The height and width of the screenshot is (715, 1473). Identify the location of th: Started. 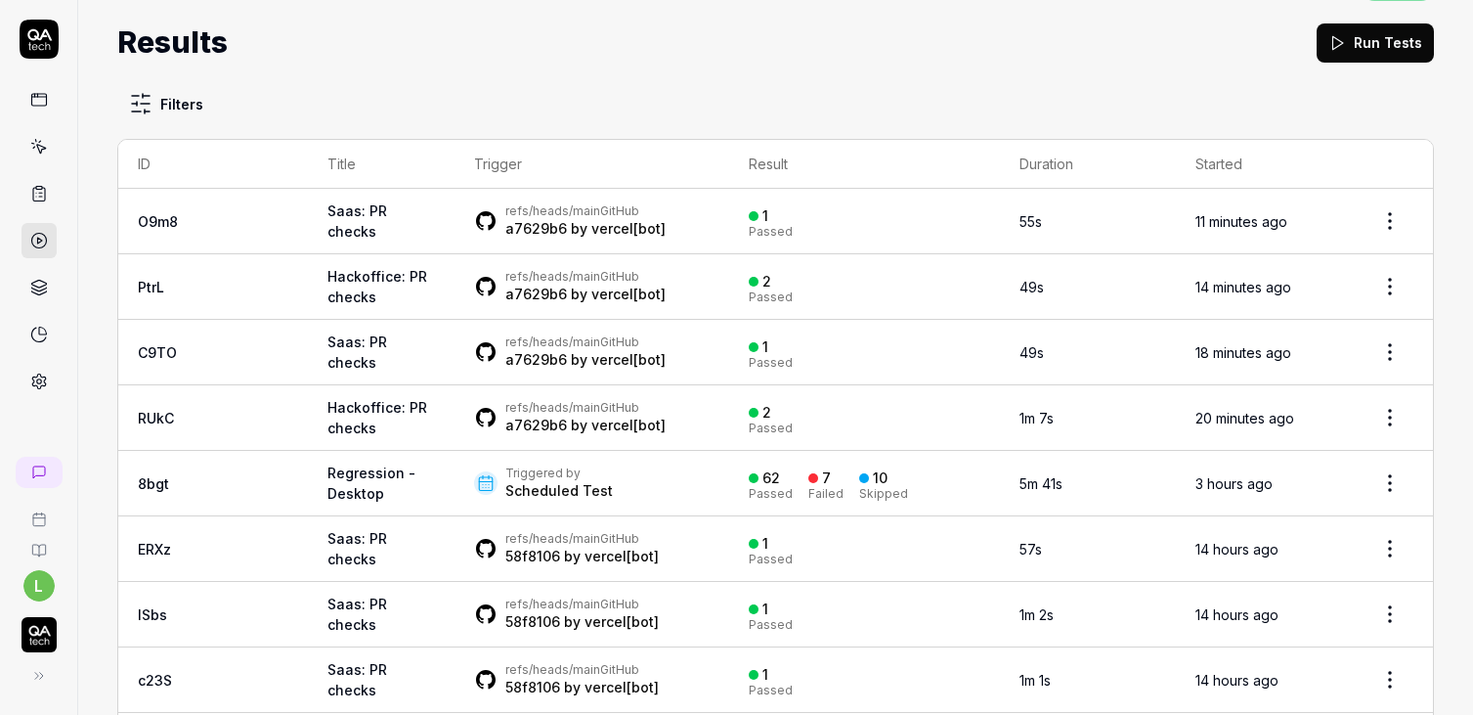
(1261, 164).